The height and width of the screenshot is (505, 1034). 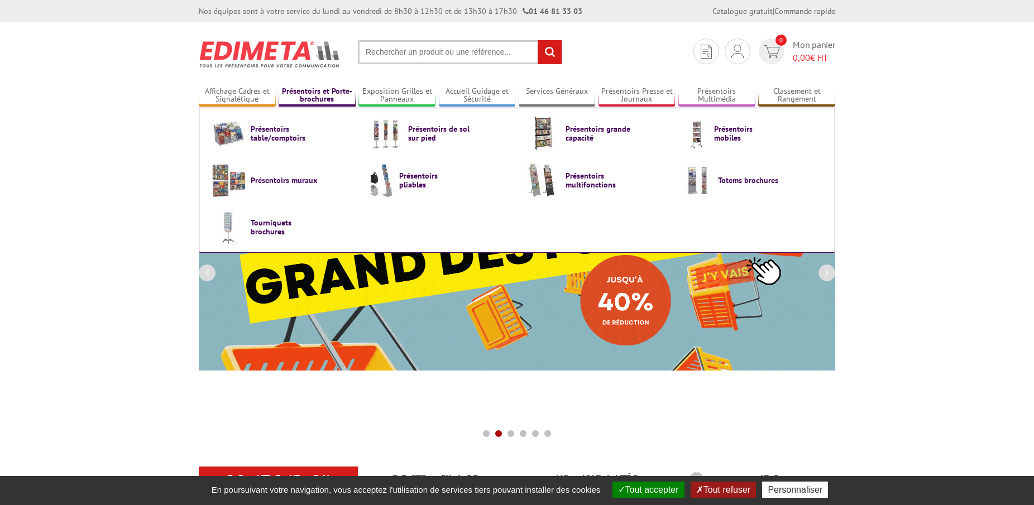 I want to click on button: Tout accepter, so click(x=648, y=490).